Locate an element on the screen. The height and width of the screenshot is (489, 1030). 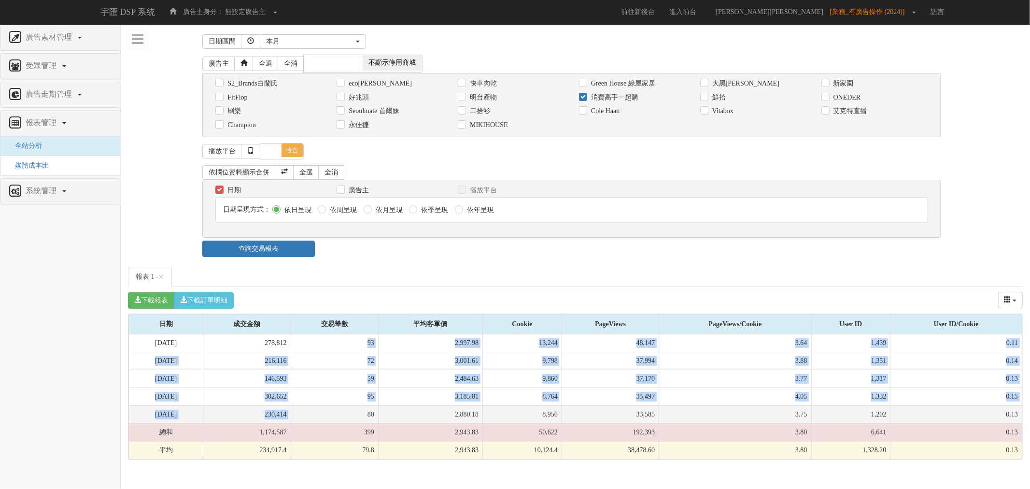
td: 38,478.60 is located at coordinates (610, 450).